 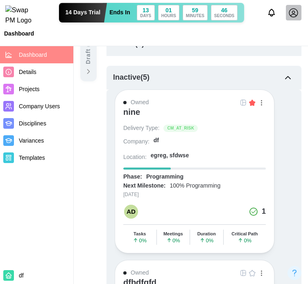 What do you see at coordinates (264, 212) in the screenshot?
I see `div: 1` at bounding box center [264, 212].